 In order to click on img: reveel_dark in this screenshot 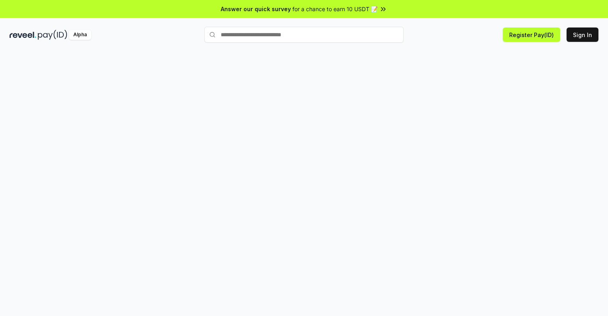, I will do `click(23, 35)`.